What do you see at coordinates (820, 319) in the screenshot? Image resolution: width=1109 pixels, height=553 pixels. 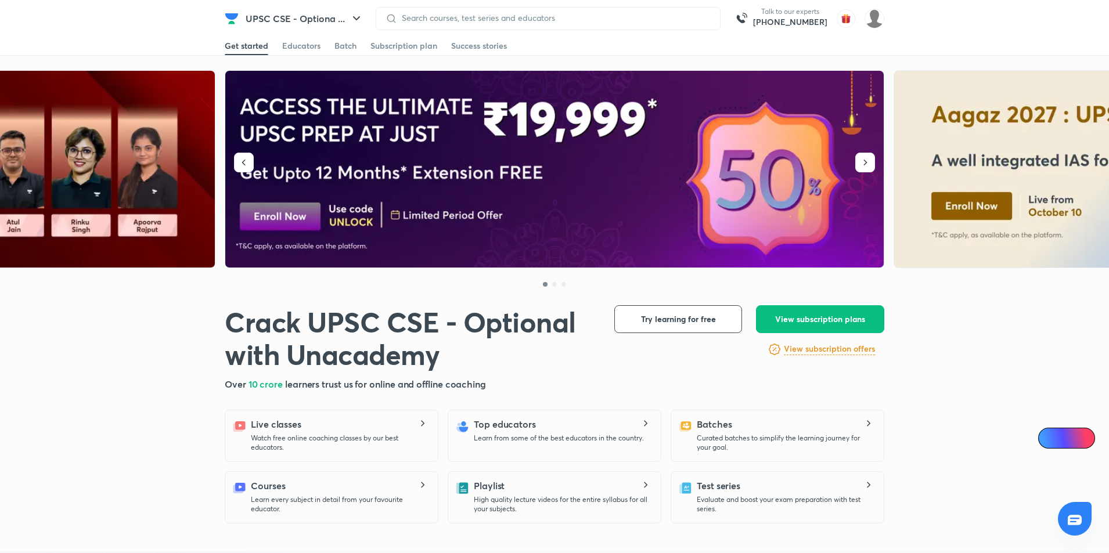 I see `span: View subscription plans` at bounding box center [820, 319].